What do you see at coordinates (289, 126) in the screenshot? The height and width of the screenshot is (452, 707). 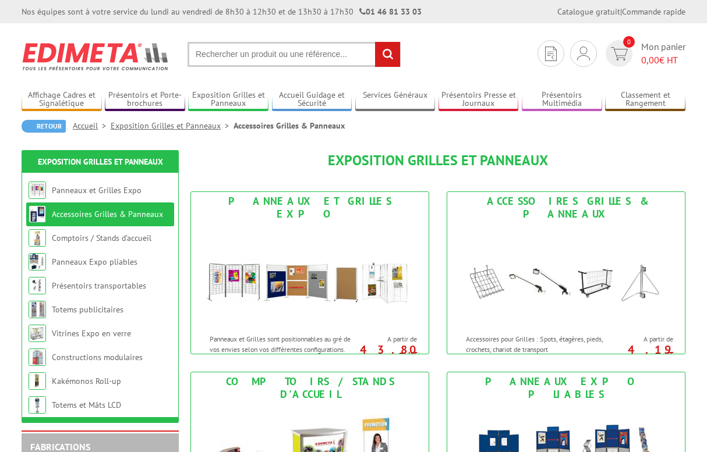 I see `li: Accessoires Grilles & Panneaux` at bounding box center [289, 126].